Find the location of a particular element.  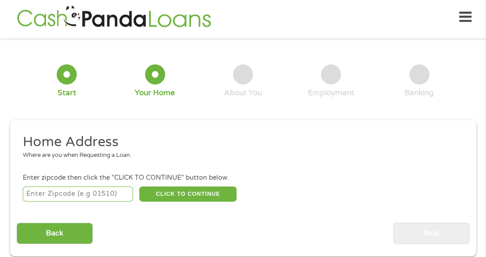

div: Start is located at coordinates (67, 93).